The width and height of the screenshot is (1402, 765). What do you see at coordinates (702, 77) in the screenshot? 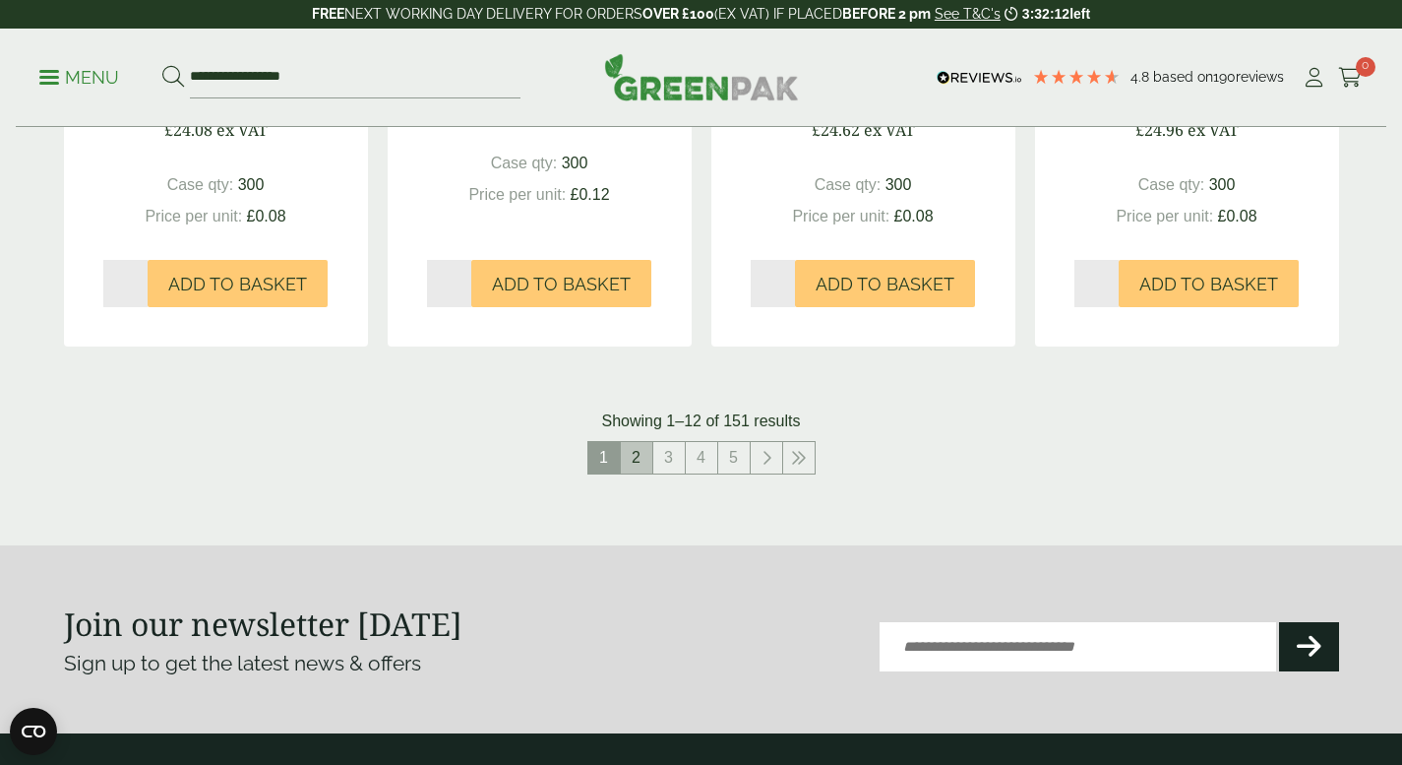
I see `img: GreenPak Supplies` at bounding box center [702, 77].